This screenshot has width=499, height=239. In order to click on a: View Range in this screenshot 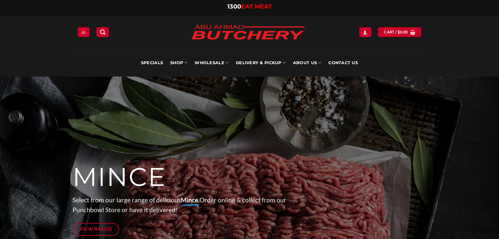, I will do `click(96, 230)`.